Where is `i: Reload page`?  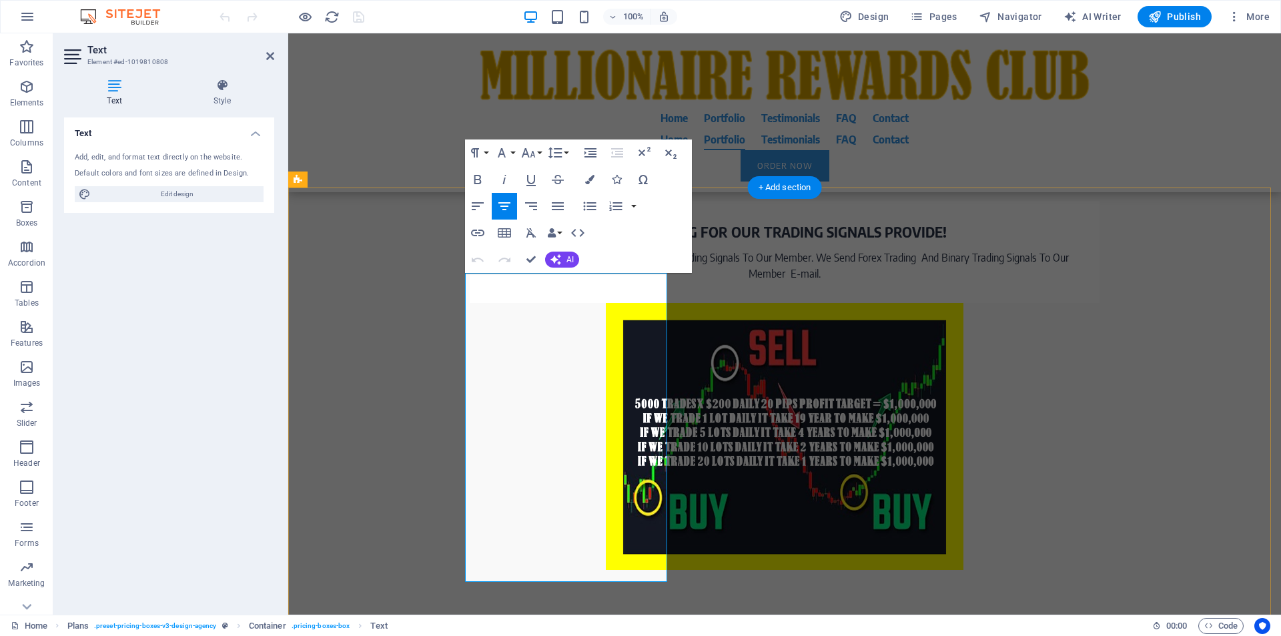 i: Reload page is located at coordinates (332, 17).